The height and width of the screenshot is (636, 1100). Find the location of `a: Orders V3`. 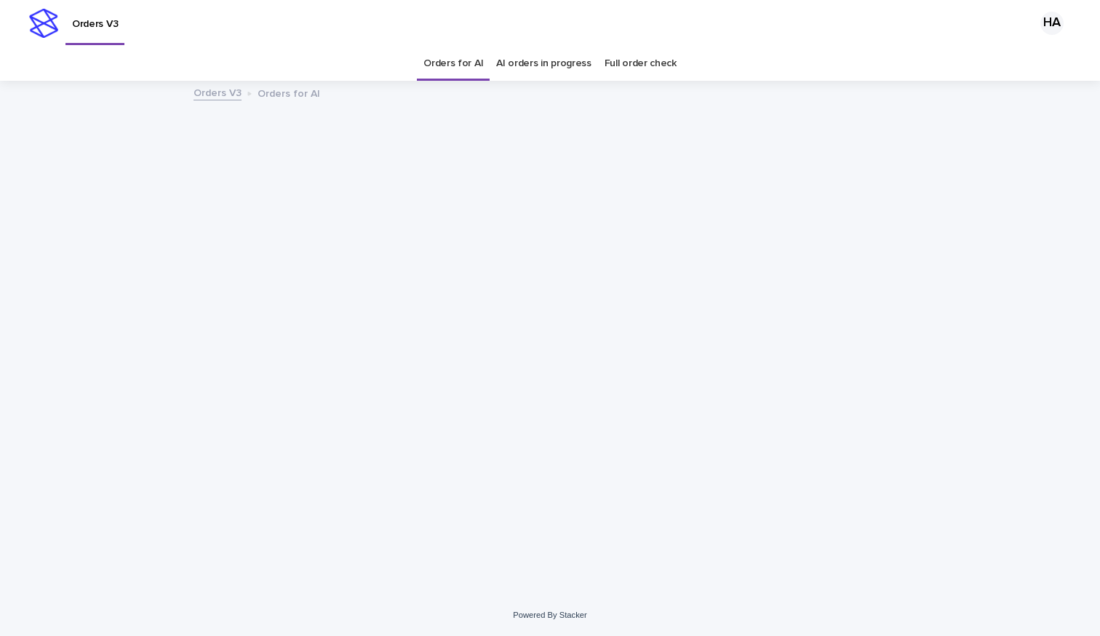

a: Orders V3 is located at coordinates (218, 92).